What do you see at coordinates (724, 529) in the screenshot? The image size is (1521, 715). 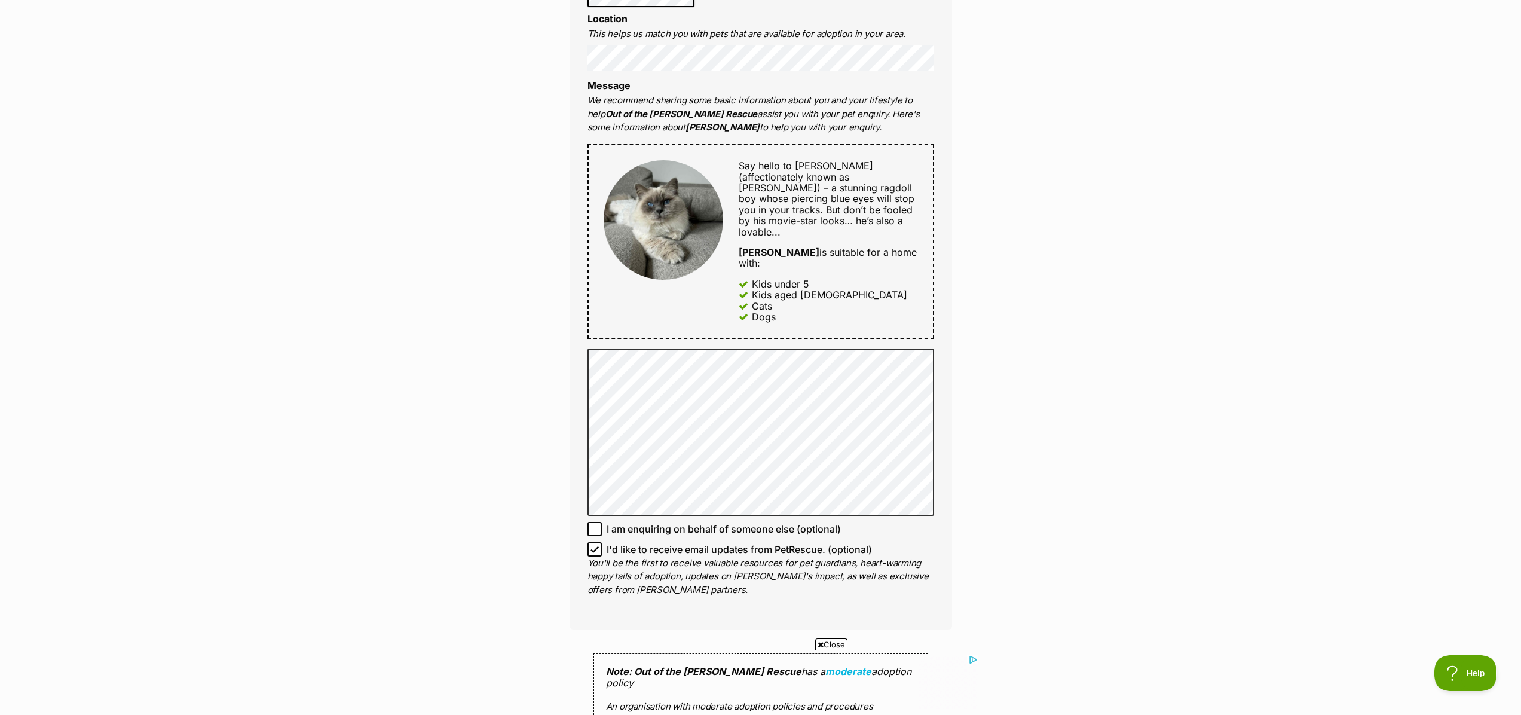 I see `span: I am enquiring on behalf of someone else (optional)` at bounding box center [724, 529].